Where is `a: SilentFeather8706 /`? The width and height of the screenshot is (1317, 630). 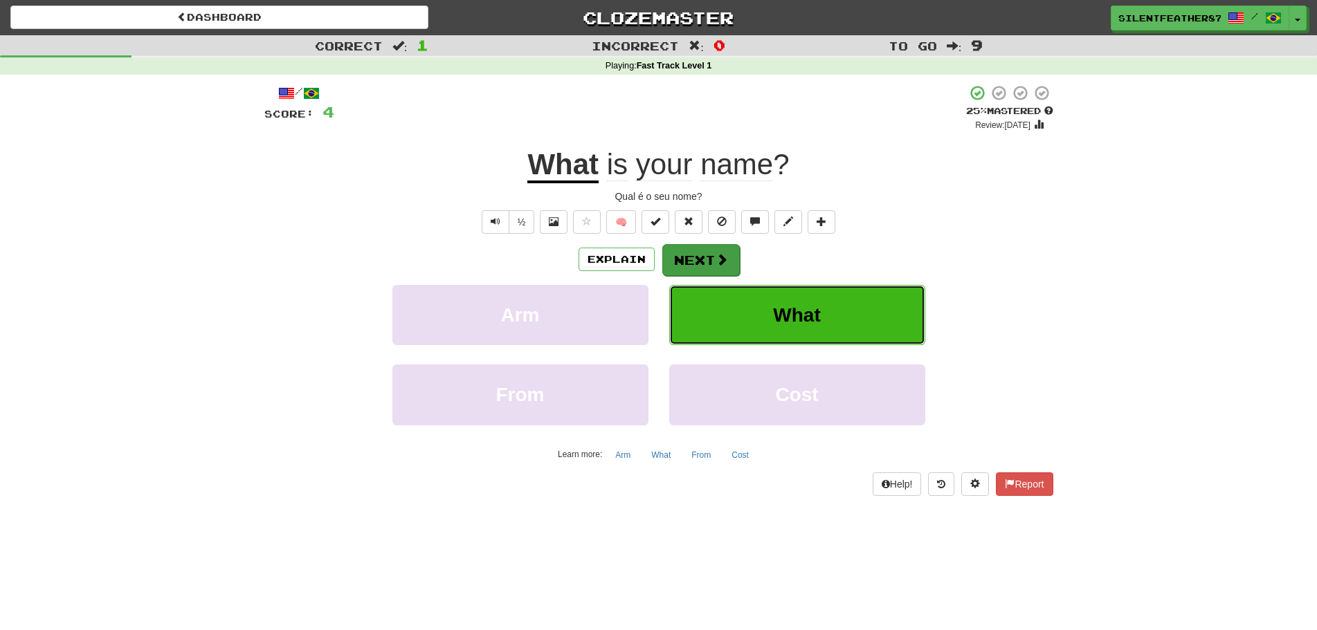
a: SilentFeather8706 / is located at coordinates (1200, 18).